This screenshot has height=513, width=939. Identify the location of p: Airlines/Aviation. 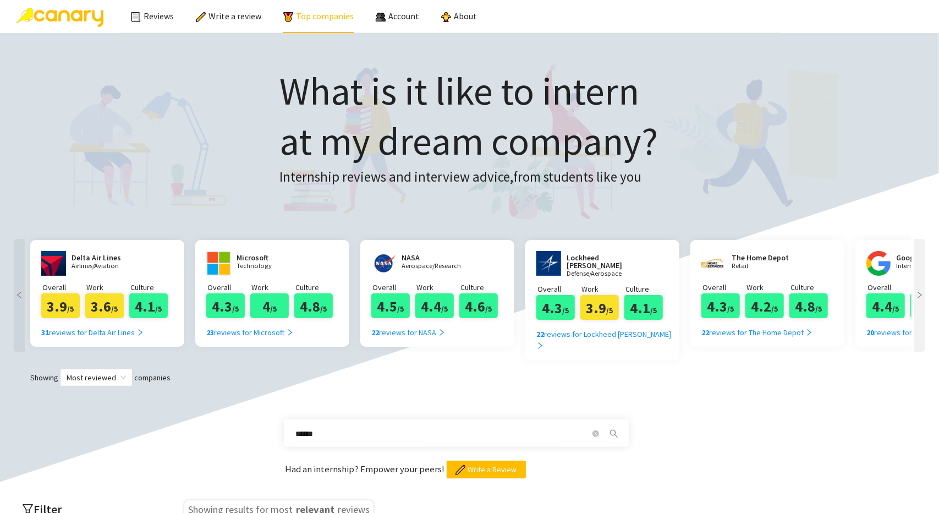
(104, 266).